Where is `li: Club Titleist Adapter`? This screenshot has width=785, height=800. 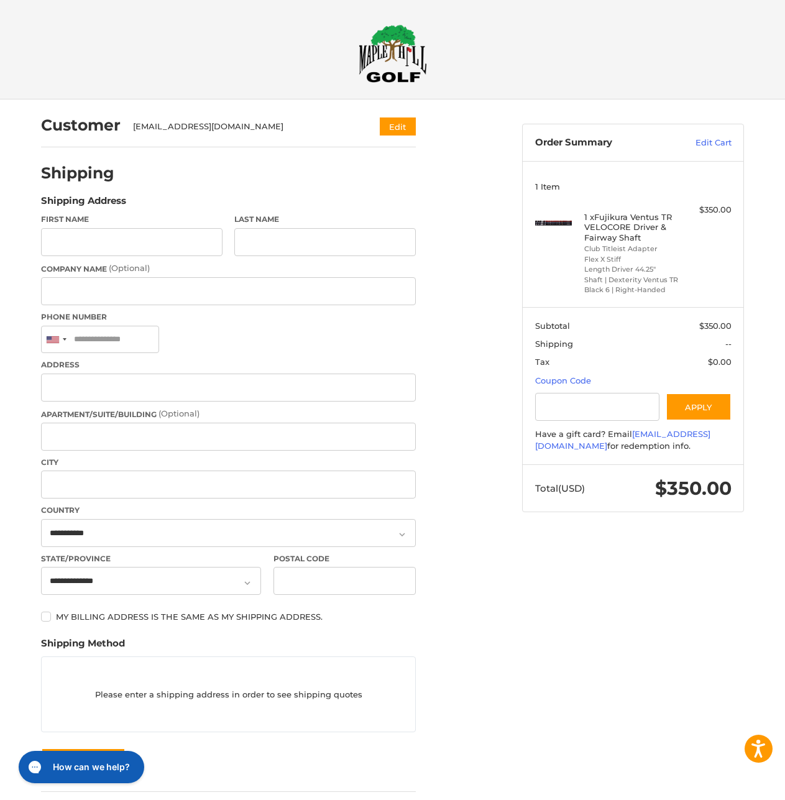
li: Club Titleist Adapter is located at coordinates (631, 249).